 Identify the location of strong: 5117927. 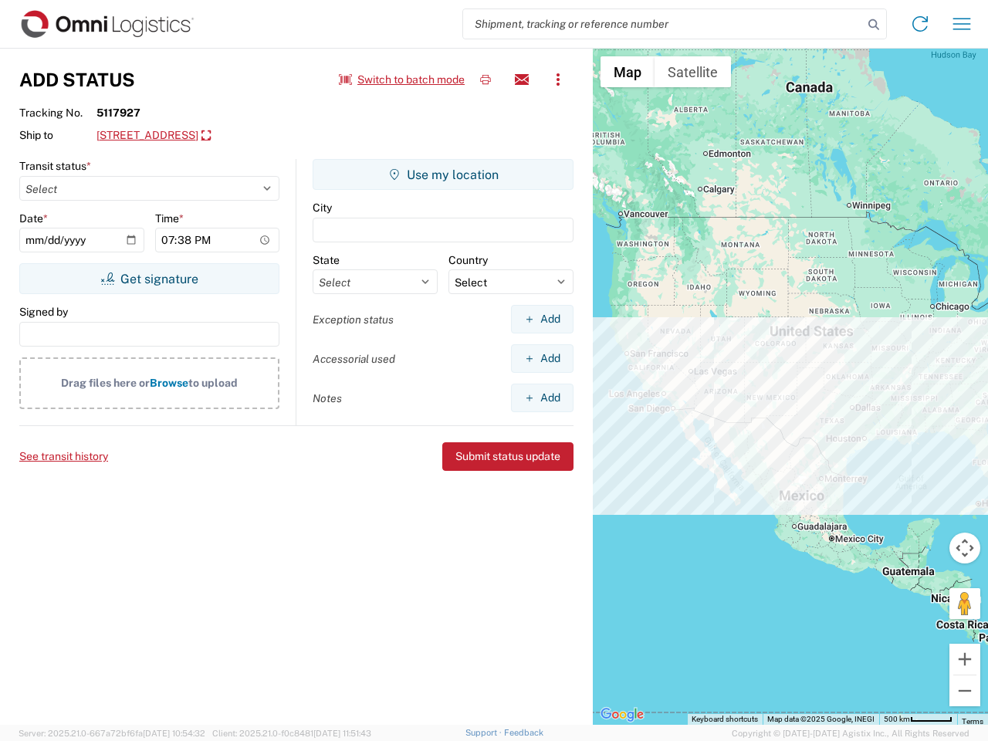
(118, 113).